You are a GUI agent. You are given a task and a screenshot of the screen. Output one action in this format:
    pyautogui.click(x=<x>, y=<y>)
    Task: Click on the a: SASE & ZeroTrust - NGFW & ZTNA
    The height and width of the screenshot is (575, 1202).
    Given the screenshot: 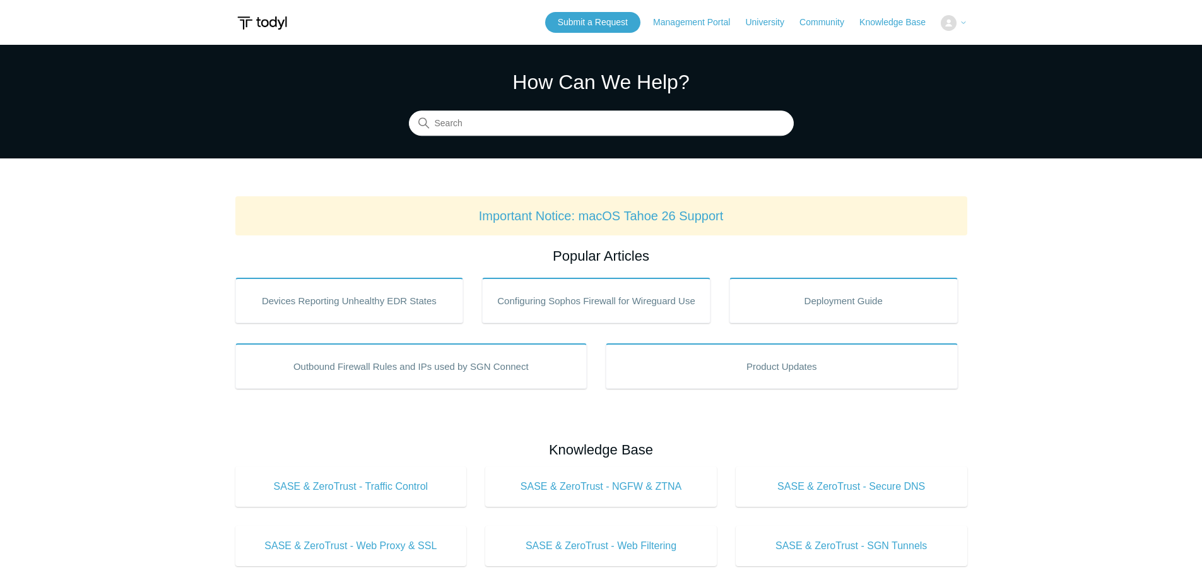 What is the action you would take?
    pyautogui.click(x=600, y=486)
    